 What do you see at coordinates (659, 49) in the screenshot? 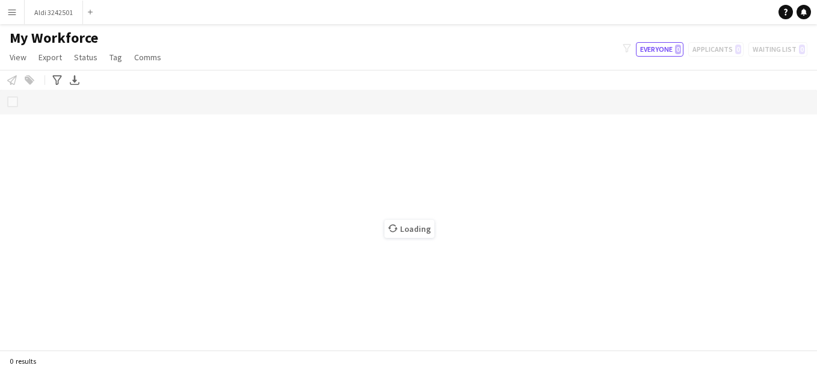
I see `button: Everyone0` at bounding box center [659, 49].